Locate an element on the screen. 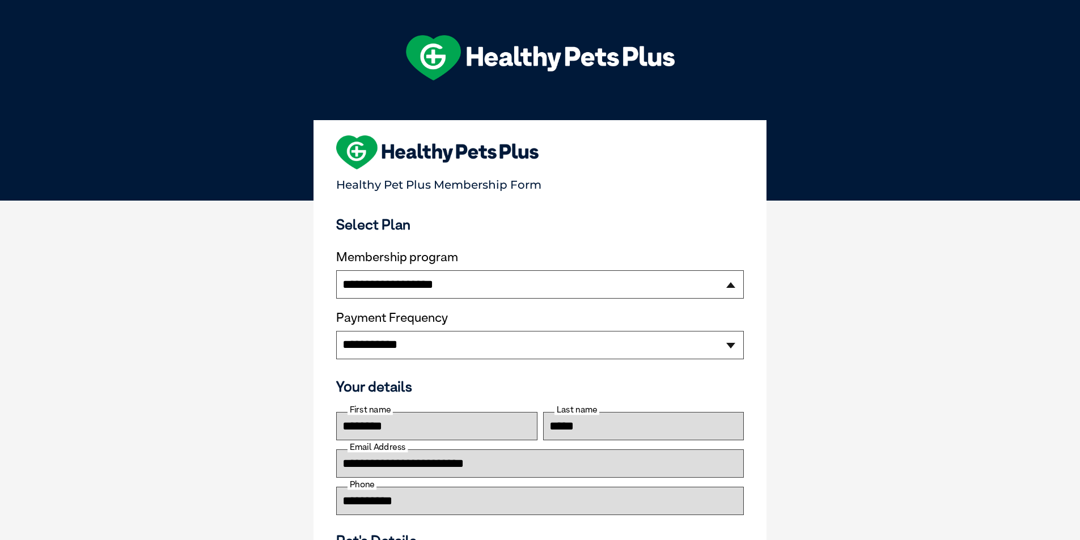 Image resolution: width=1080 pixels, height=540 pixels. p: Healthy Pet Plus Membership Form is located at coordinates (540, 182).